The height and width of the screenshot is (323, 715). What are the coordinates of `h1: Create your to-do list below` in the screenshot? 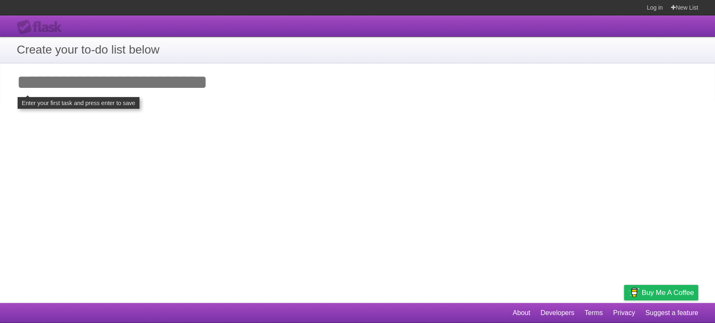 It's located at (357, 50).